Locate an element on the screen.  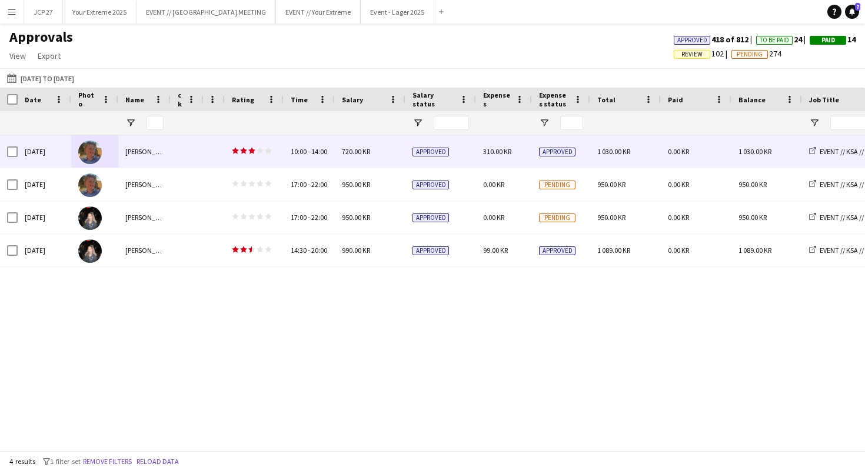
span: Rating is located at coordinates (243, 99).